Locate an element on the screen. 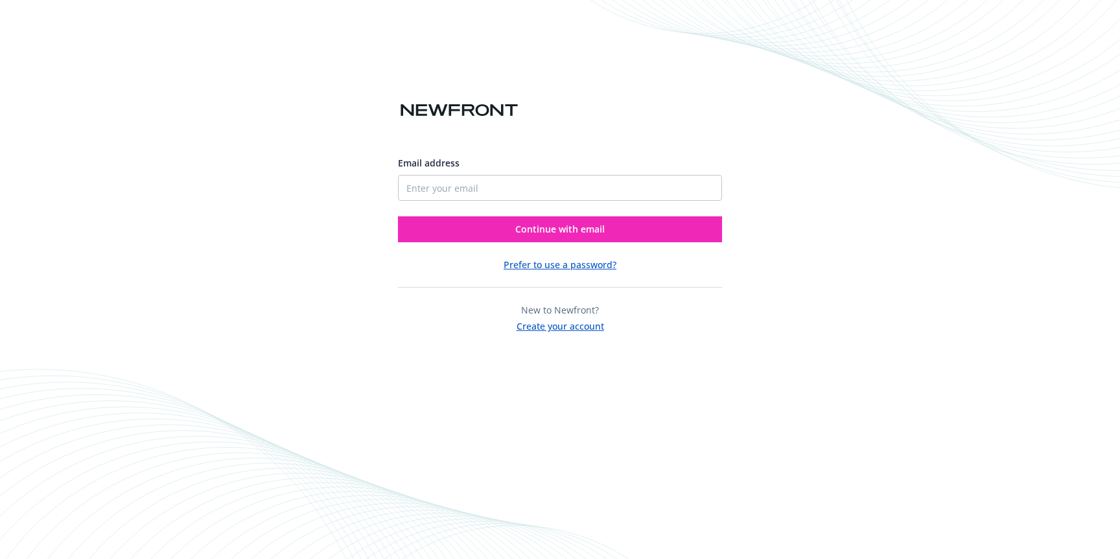  button: Continue with email is located at coordinates (560, 229).